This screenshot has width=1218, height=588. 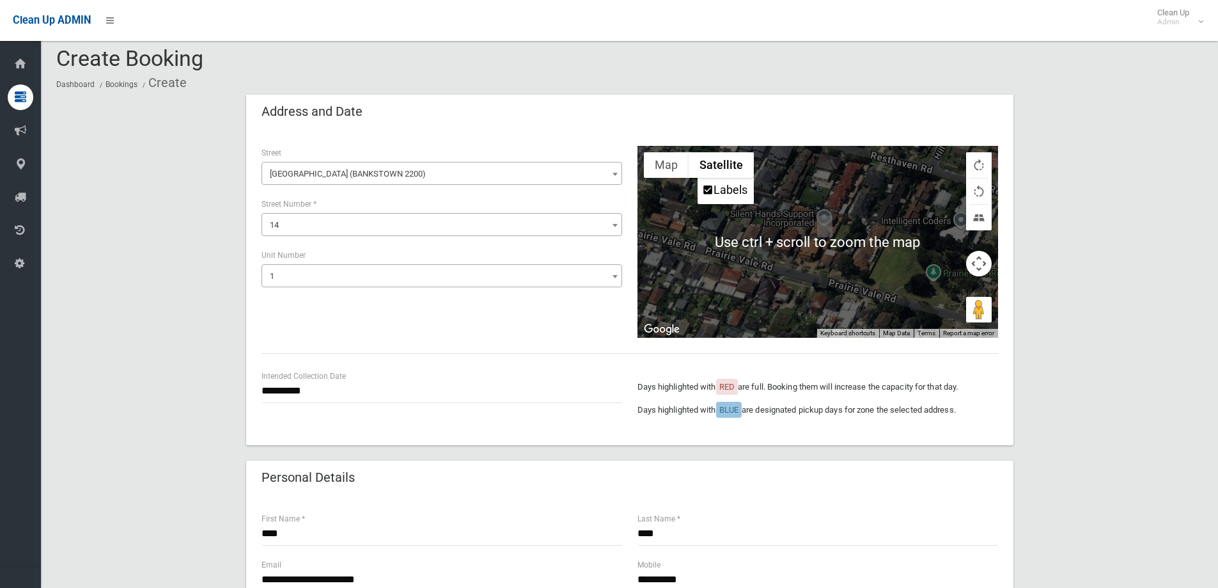 I want to click on button: Map camera controls, so click(x=979, y=263).